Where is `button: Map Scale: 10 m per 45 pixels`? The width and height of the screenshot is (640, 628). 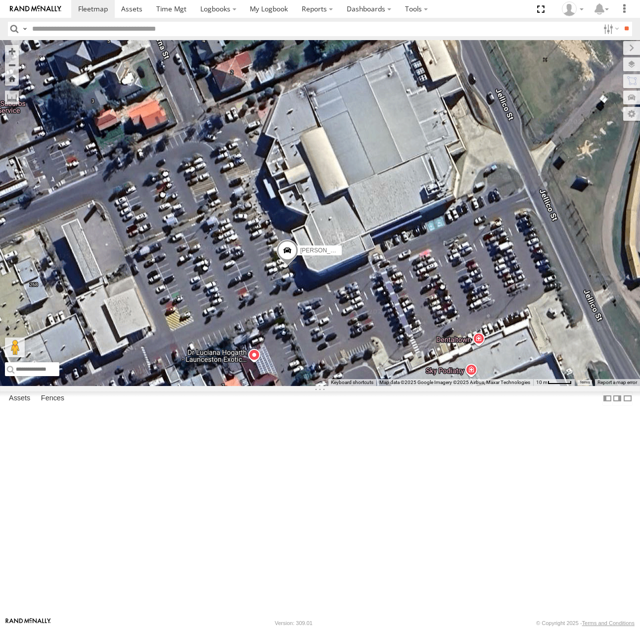
button: Map Scale: 10 m per 45 pixels is located at coordinates (554, 382).